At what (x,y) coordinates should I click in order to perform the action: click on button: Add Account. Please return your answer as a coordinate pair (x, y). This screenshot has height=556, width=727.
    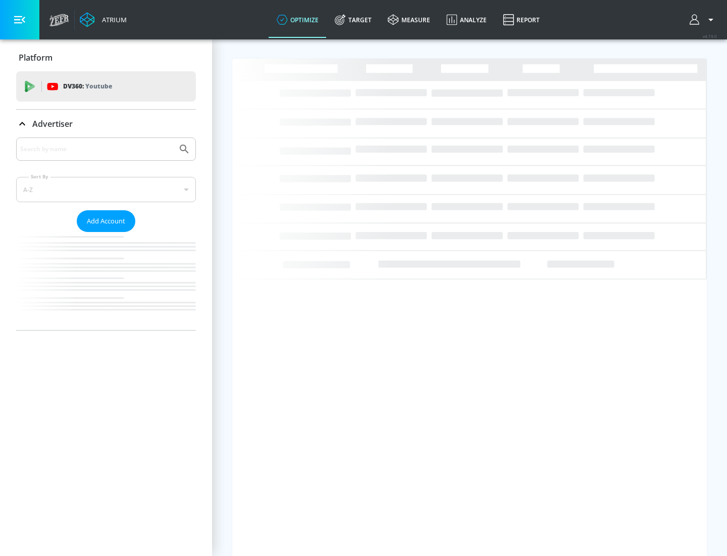
    Looking at the image, I should click on (106, 221).